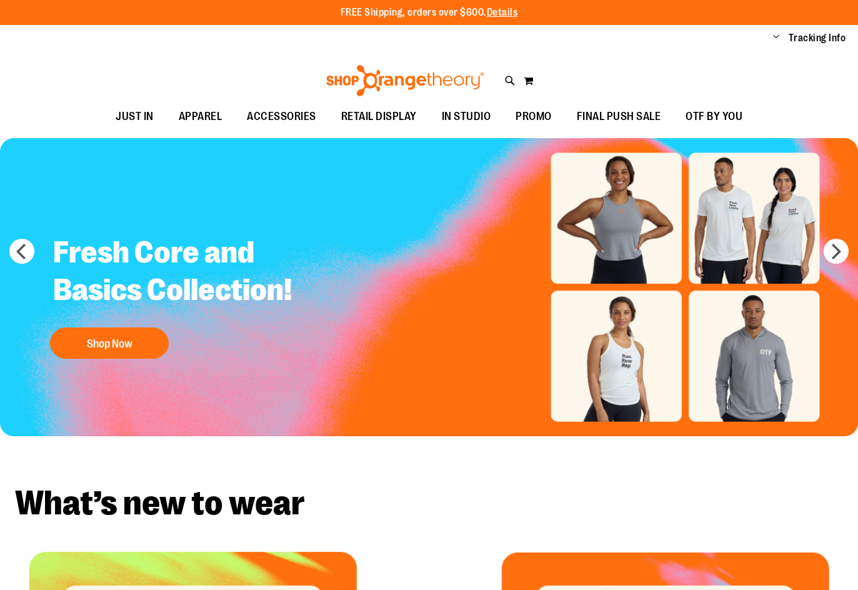 Image resolution: width=858 pixels, height=590 pixels. Describe the element at coordinates (109, 343) in the screenshot. I see `button: Shop Now` at that location.